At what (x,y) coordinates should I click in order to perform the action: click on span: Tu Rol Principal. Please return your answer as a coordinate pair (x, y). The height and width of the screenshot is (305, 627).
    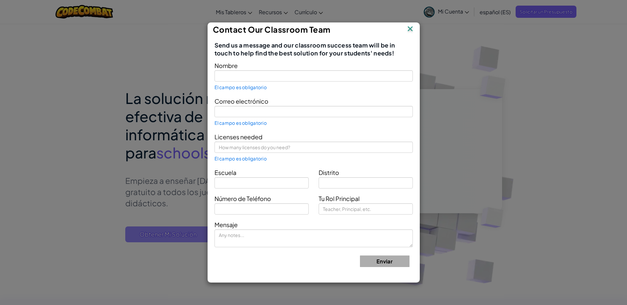
    Looking at the image, I should click on (339, 199).